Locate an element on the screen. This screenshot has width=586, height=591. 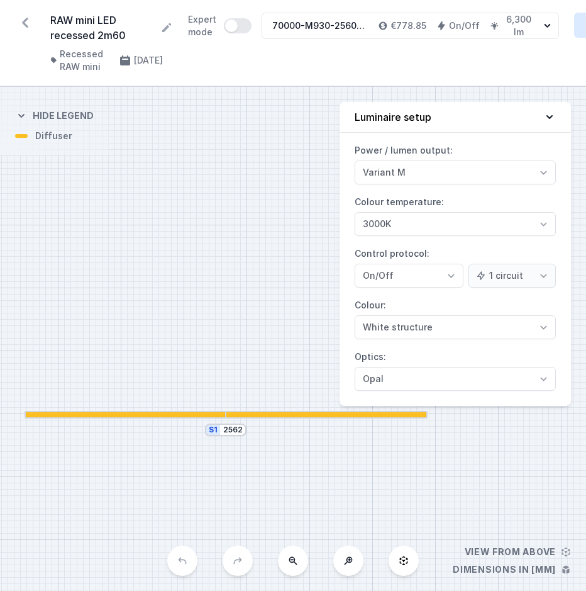
label: Power / lumen output: is located at coordinates (455, 162).